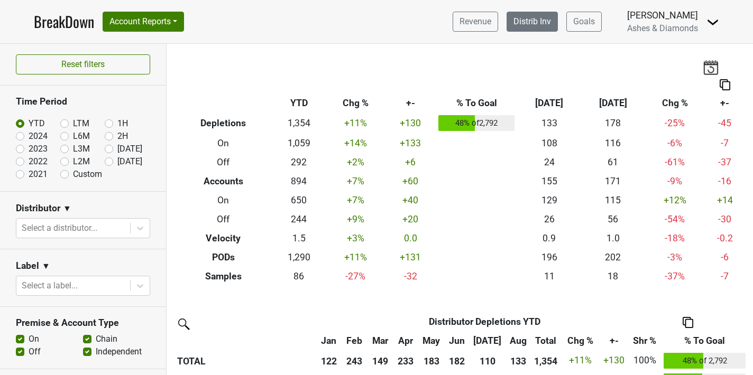 The height and width of the screenshot is (375, 753). What do you see at coordinates (223, 181) in the screenshot?
I see `th: Accounts` at bounding box center [223, 181].